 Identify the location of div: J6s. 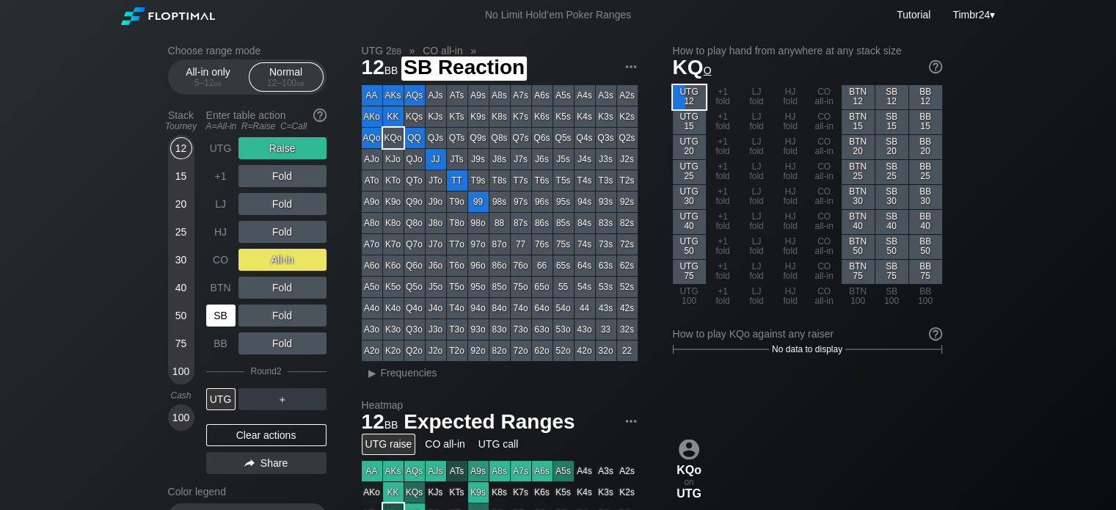
(542, 159).